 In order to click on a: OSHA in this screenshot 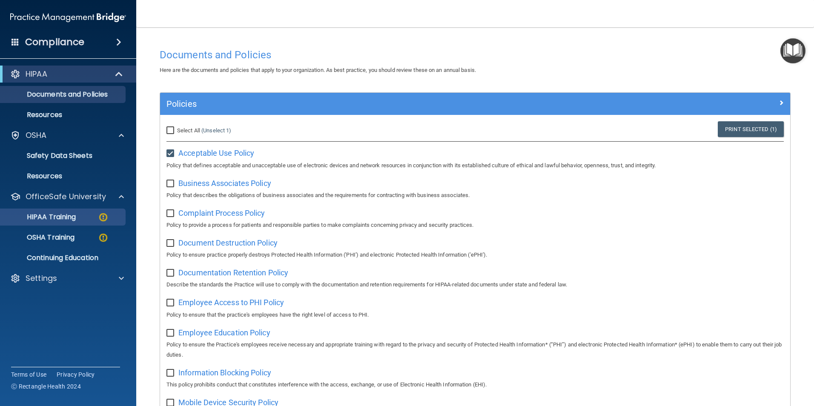, I will do `click(67, 135)`.